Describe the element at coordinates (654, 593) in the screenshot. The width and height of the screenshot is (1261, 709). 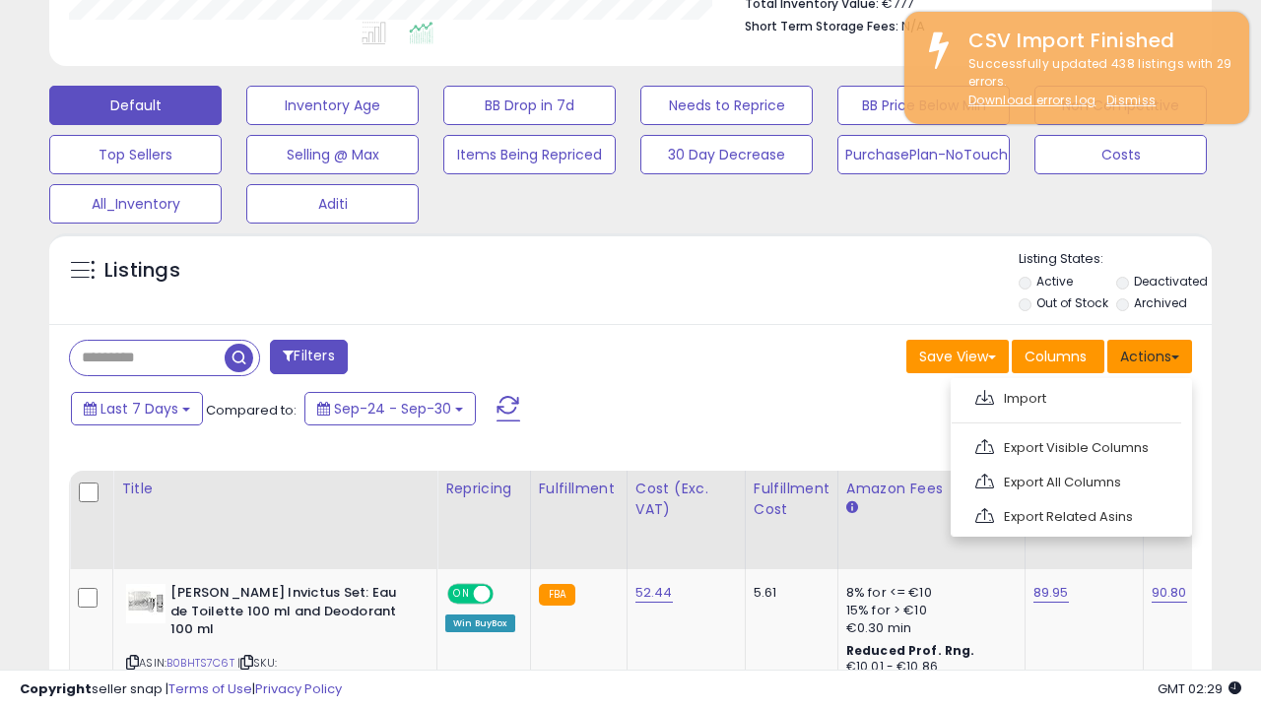
I see `a: 52.44` at that location.